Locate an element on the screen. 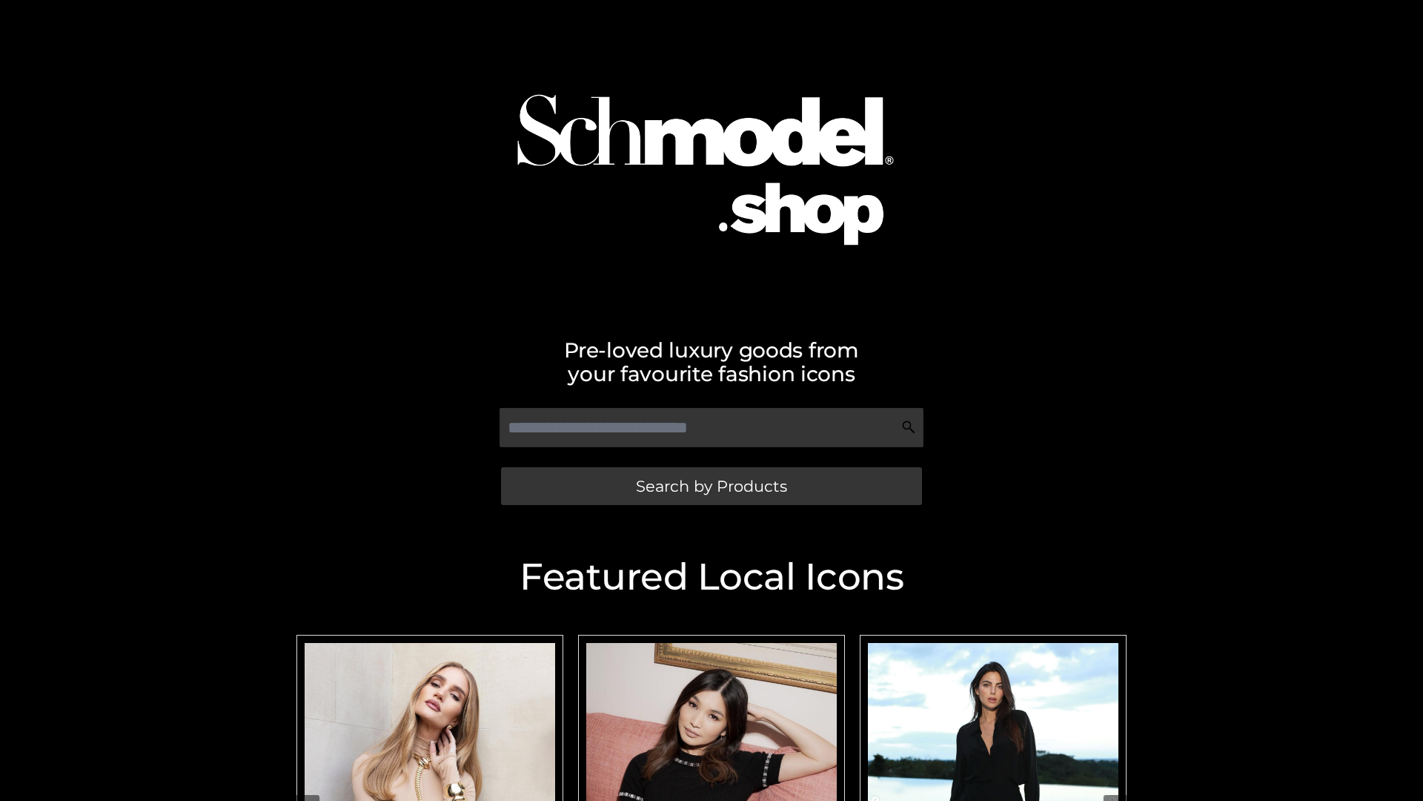 The width and height of the screenshot is (1423, 801). a: Search by Products is located at coordinates (712, 486).